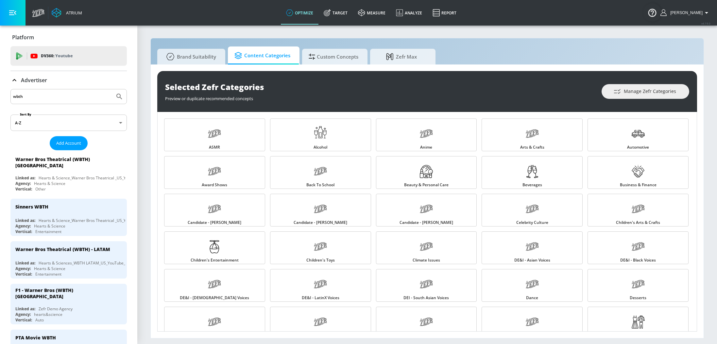  What do you see at coordinates (638, 298) in the screenshot?
I see `span: Desserts` at bounding box center [638, 298].